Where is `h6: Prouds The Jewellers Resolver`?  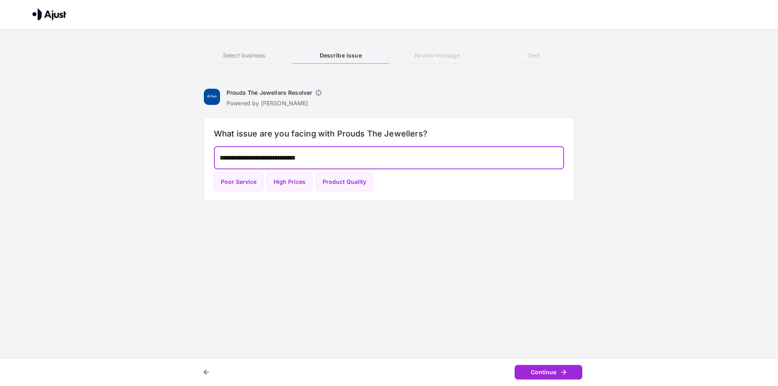 h6: Prouds The Jewellers Resolver is located at coordinates (269, 93).